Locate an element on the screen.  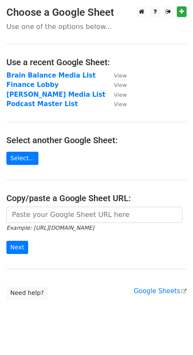
h4: Select another Google Sheet: is located at coordinates (96, 140).